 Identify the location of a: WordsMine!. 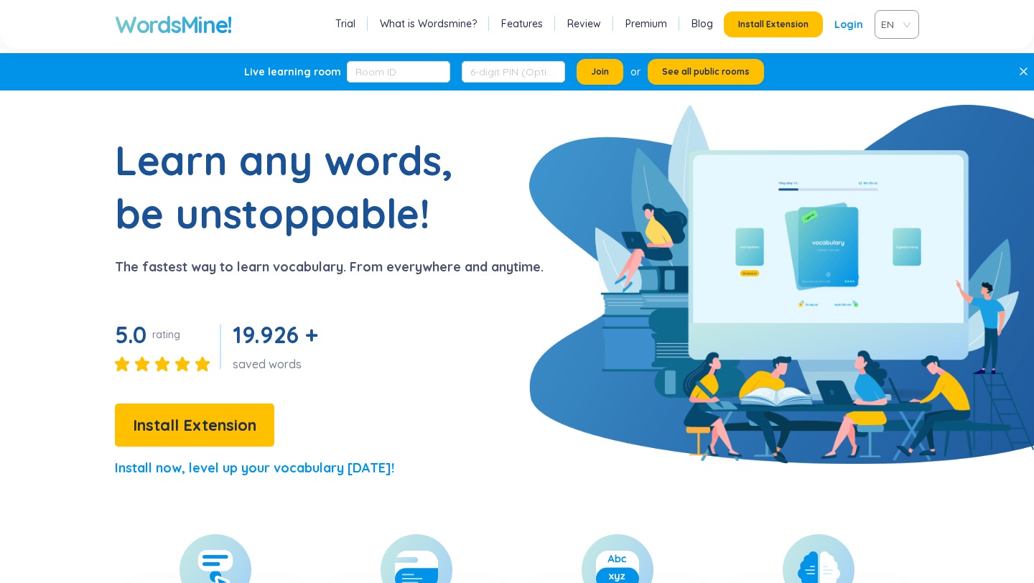
(173, 24).